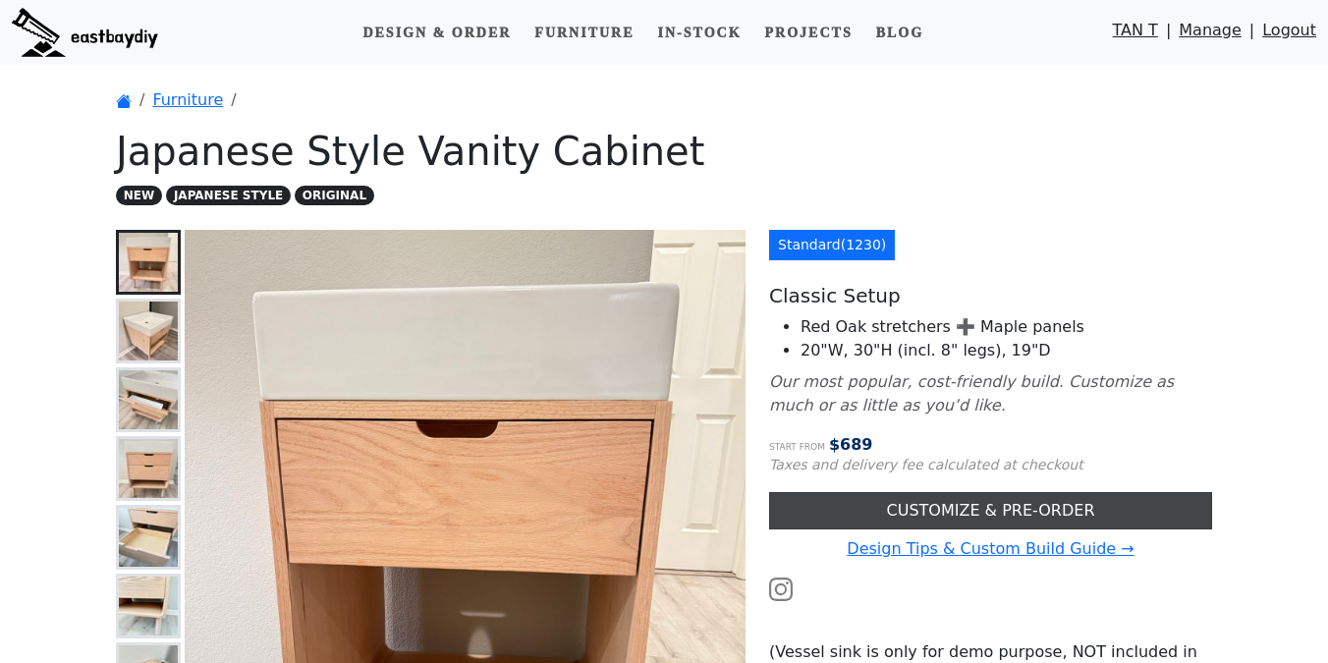  What do you see at coordinates (900, 32) in the screenshot?
I see `a: Blog` at bounding box center [900, 32].